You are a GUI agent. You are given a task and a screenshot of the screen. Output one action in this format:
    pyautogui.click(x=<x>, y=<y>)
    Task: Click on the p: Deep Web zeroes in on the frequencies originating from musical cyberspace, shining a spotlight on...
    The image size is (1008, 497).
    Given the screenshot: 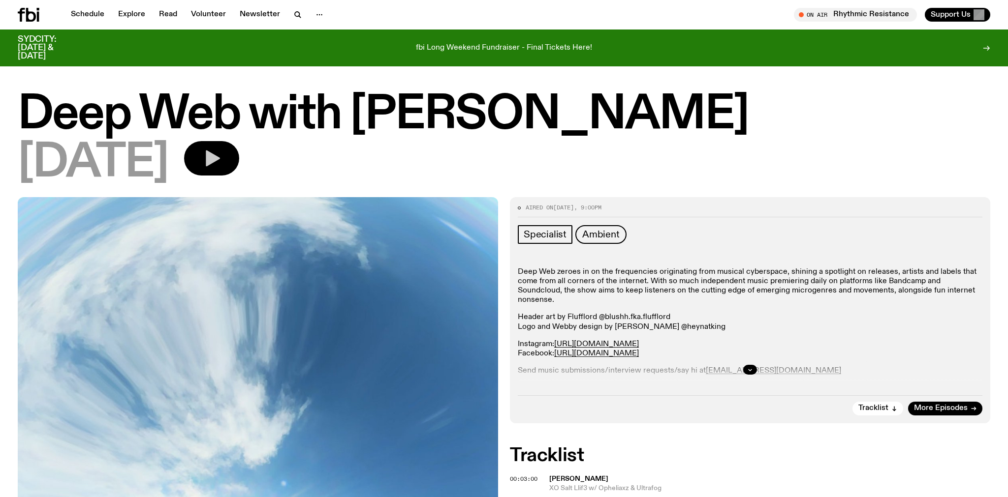 What is the action you would take?
    pyautogui.click(x=750, y=286)
    